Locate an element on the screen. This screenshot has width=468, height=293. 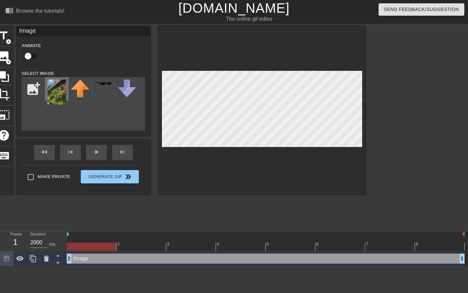
img: bound-end.png is located at coordinates (463, 234).